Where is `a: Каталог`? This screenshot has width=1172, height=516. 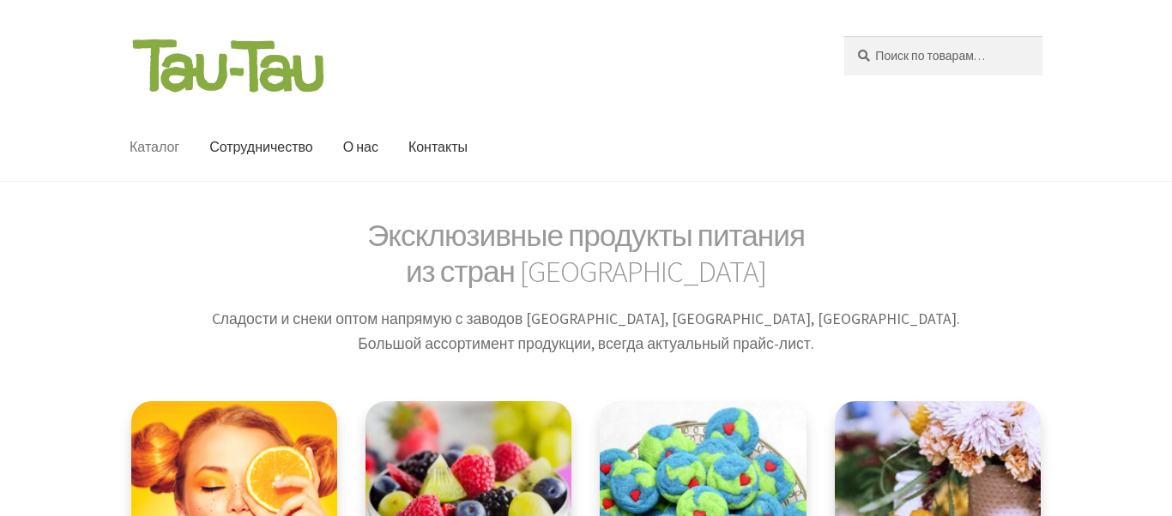 a: Каталог is located at coordinates (154, 148).